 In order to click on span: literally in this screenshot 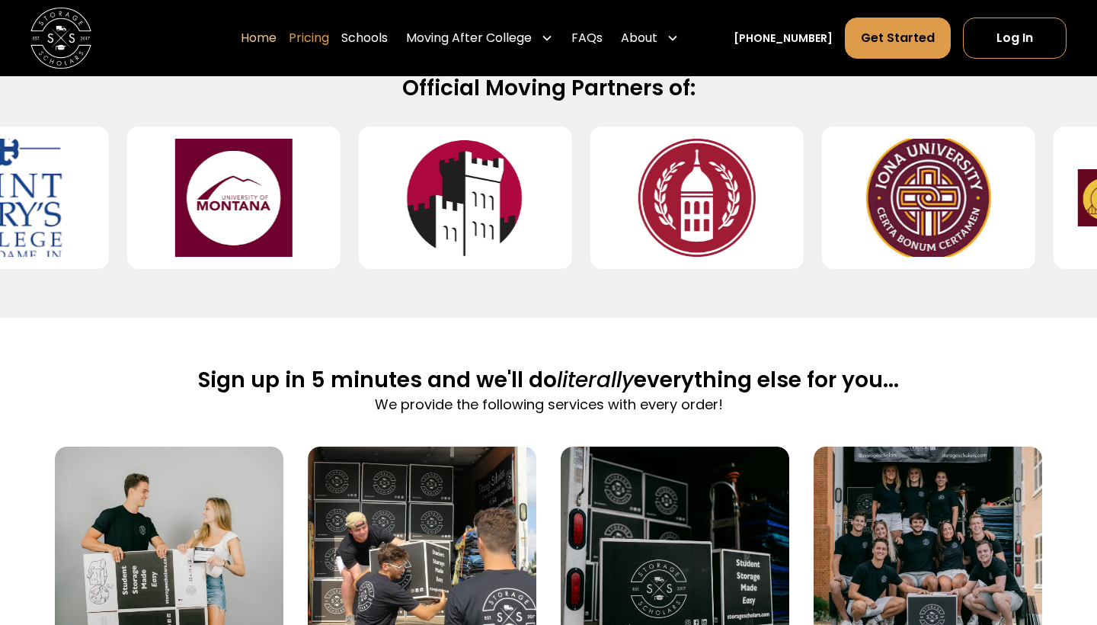, I will do `click(595, 379)`.